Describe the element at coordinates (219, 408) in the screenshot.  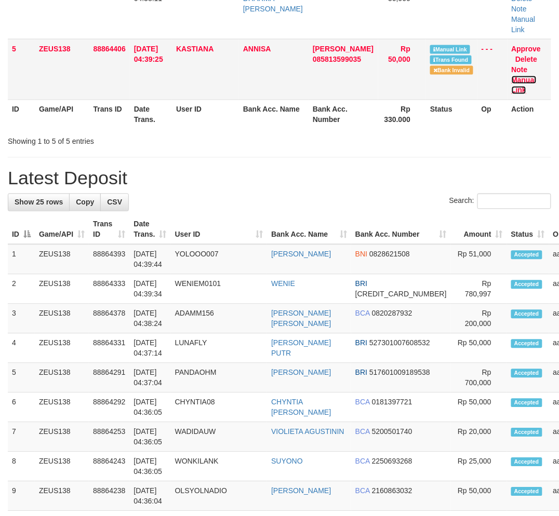
I see `td: CHYNTIA08` at that location.